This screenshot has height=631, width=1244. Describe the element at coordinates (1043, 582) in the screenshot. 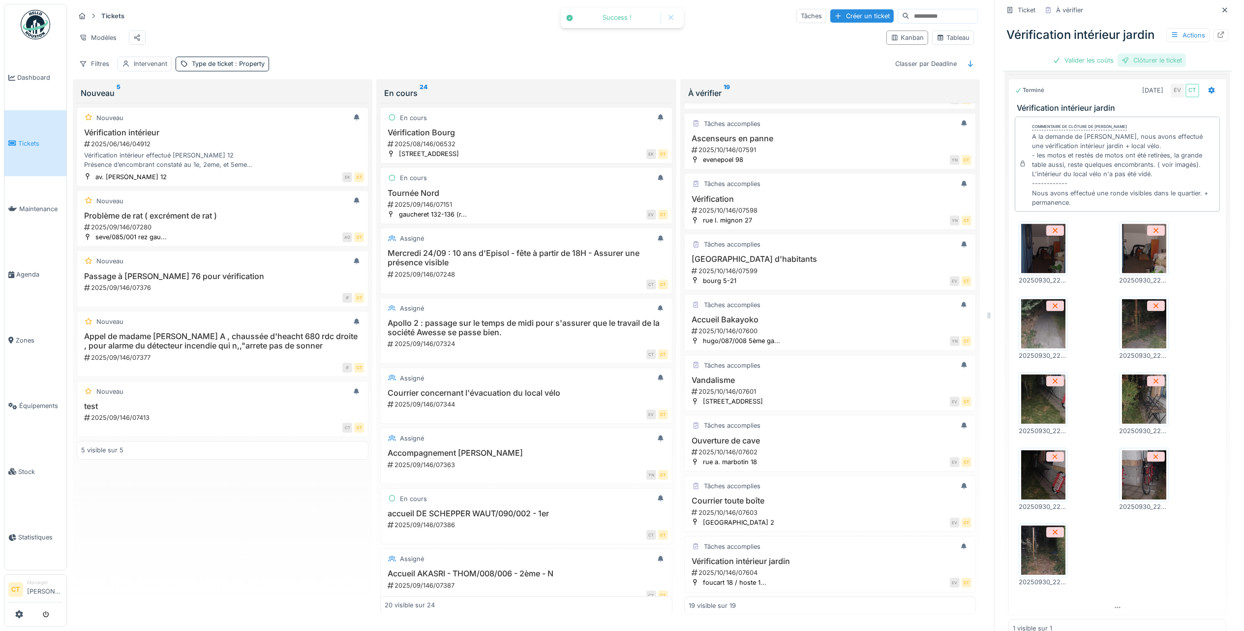

I see `div: 20250930_222752.jpg` at that location.